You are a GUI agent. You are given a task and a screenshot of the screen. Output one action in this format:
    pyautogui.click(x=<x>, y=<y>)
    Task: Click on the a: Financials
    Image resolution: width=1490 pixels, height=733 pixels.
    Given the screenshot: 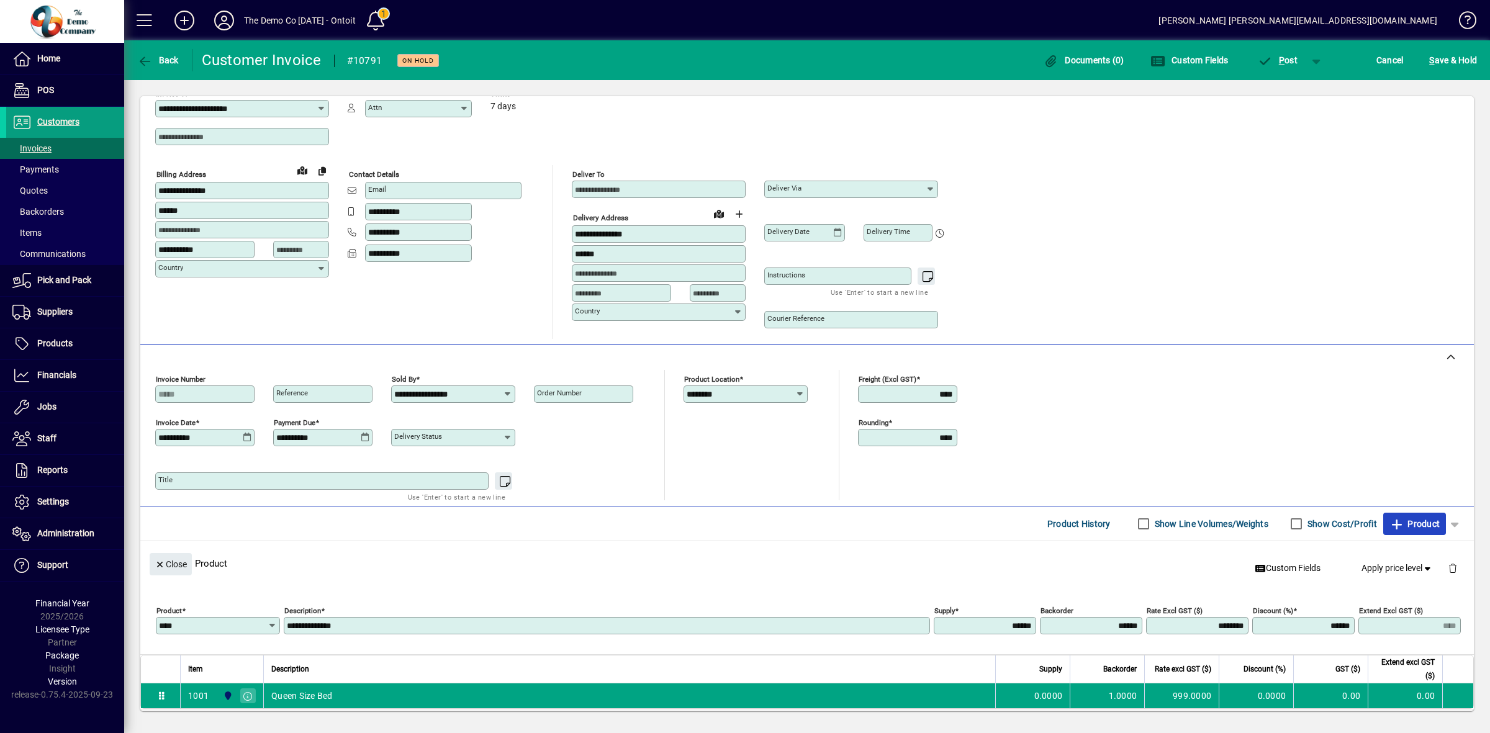 What is the action you would take?
    pyautogui.click(x=65, y=376)
    